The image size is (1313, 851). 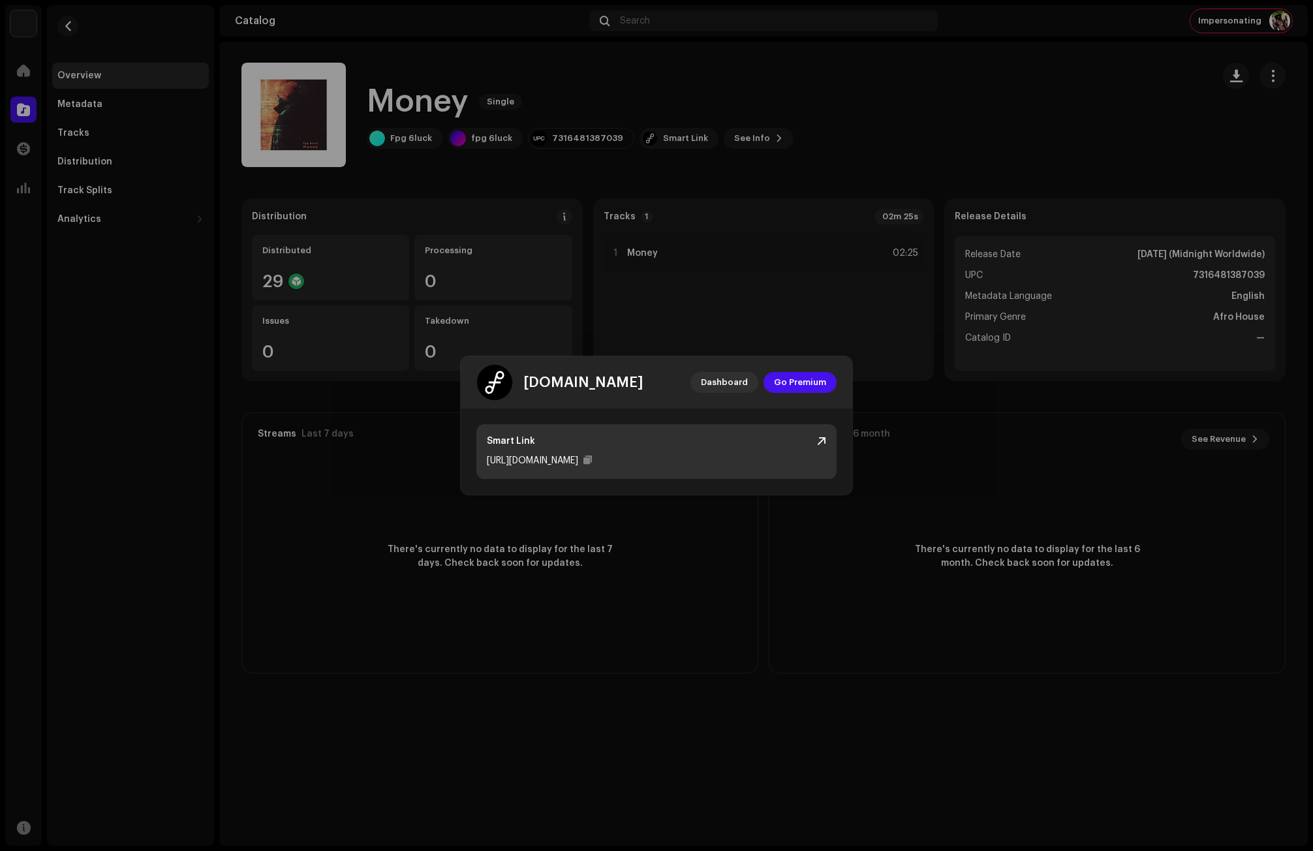 I want to click on div: Smart Link, so click(x=511, y=441).